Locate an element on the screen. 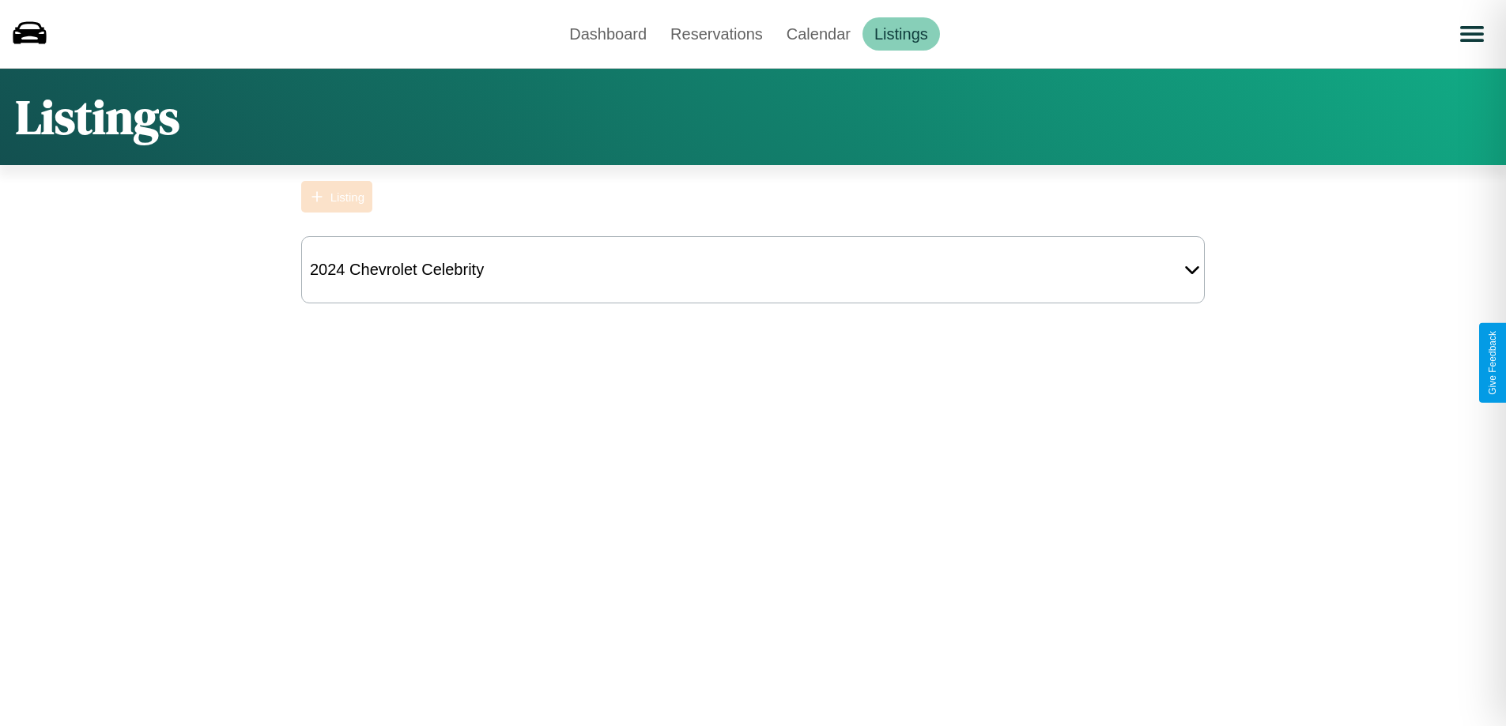 The image size is (1506, 726). a: Reservations is located at coordinates (716, 34).